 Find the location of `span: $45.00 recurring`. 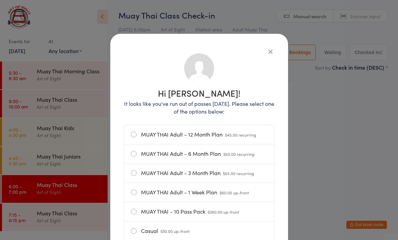

span: $45.00 recurring is located at coordinates (241, 134).